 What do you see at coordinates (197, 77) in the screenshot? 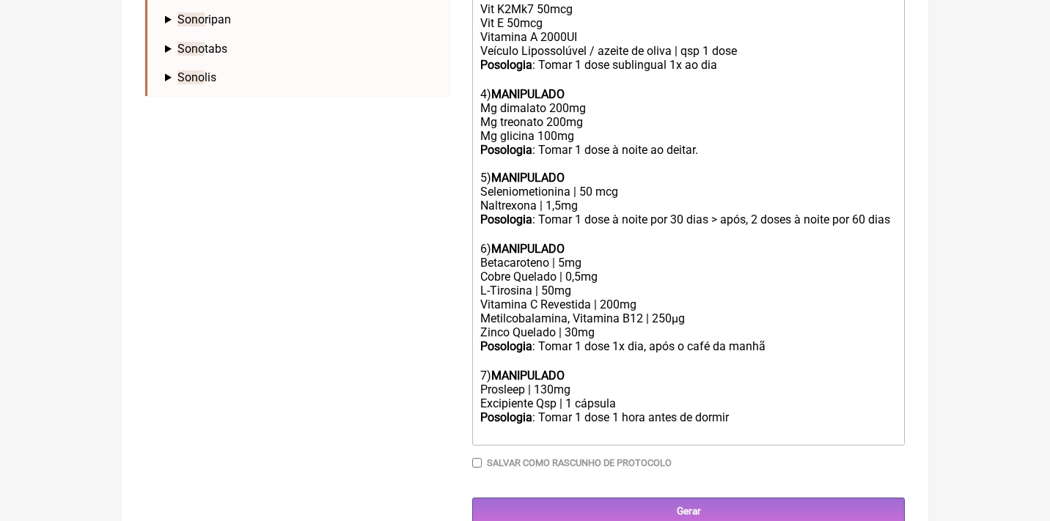
I see `span: lis` at bounding box center [197, 77].